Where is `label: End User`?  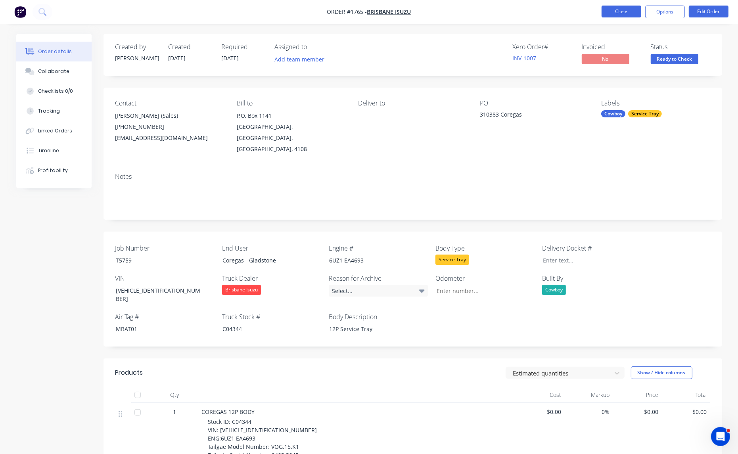 label: End User is located at coordinates (272, 248).